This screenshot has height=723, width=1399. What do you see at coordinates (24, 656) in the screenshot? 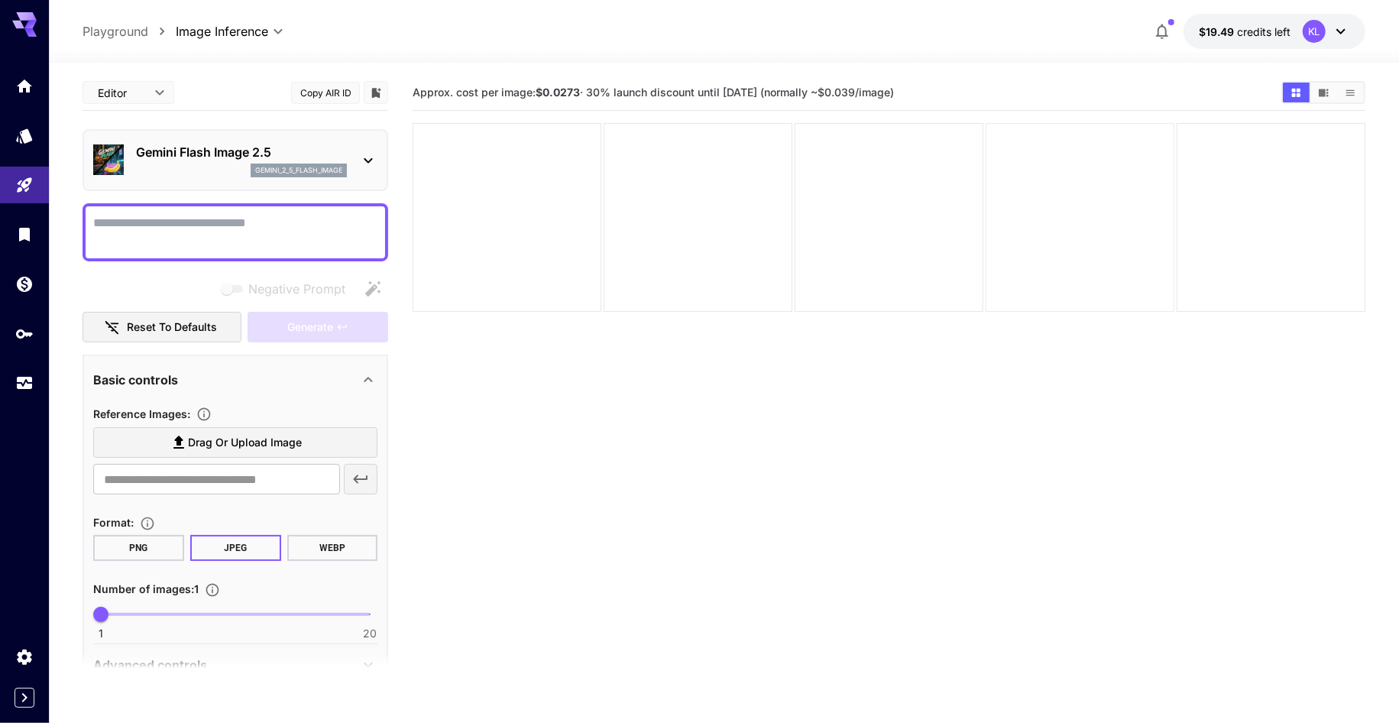
I see `div: Settings` at bounding box center [24, 656].